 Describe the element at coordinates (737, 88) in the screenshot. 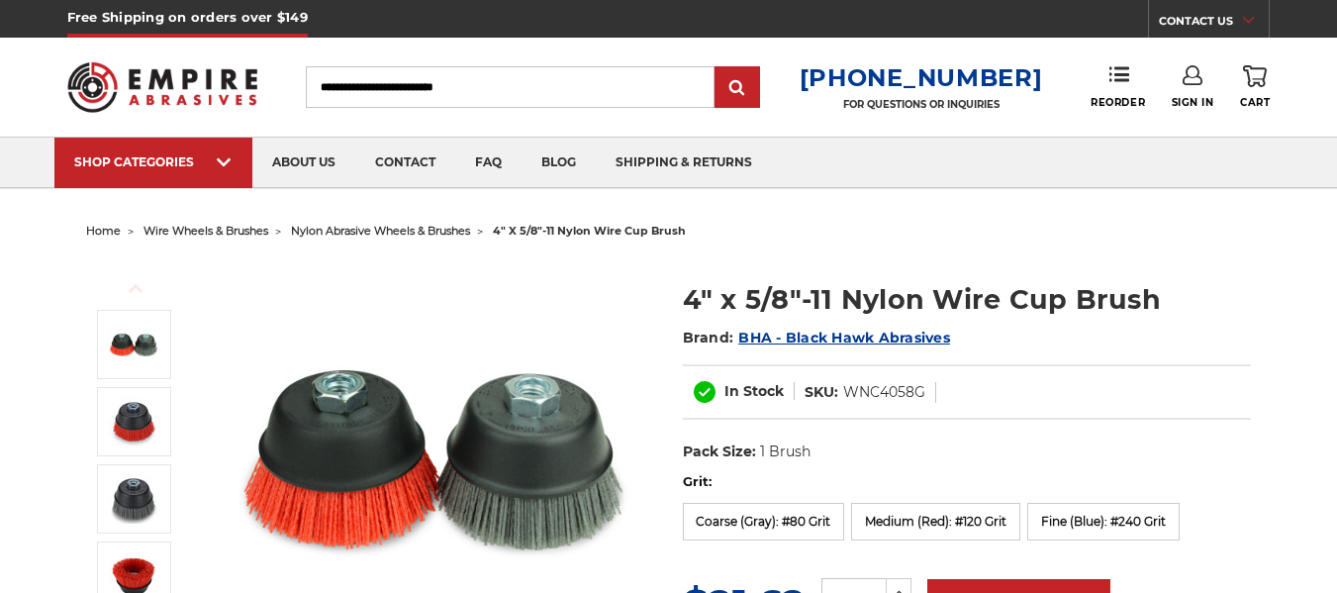

I see `input: Submit` at that location.